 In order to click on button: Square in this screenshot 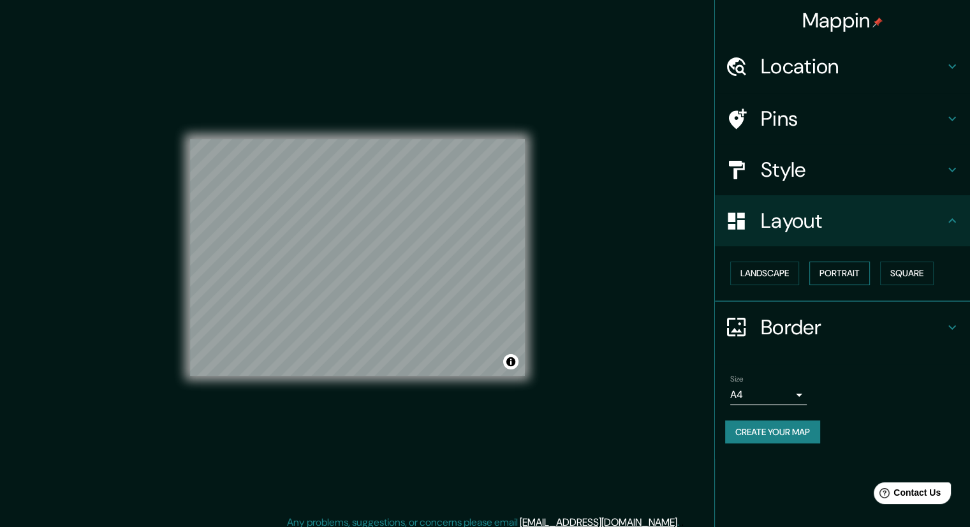, I will do `click(907, 273)`.